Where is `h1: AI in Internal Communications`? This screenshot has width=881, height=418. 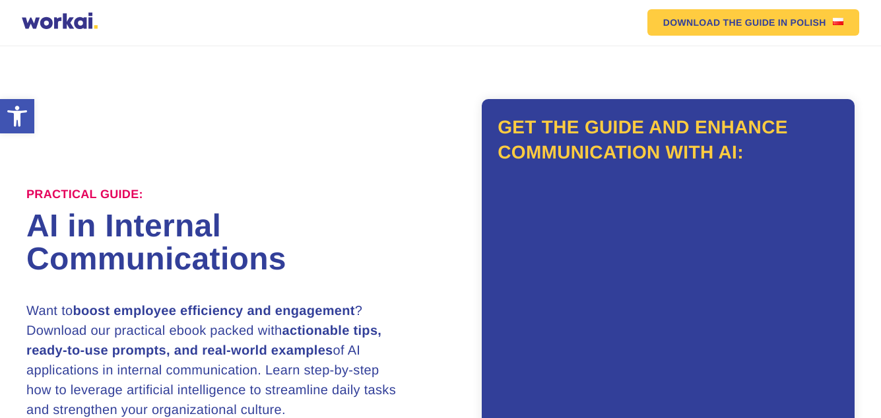 h1: AI in Internal Communications is located at coordinates (233, 243).